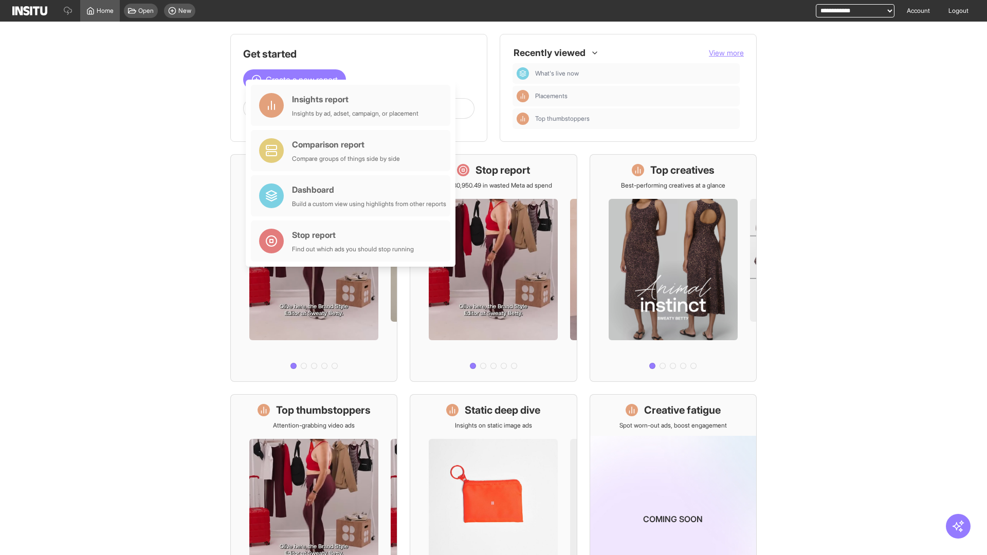 Image resolution: width=987 pixels, height=555 pixels. Describe the element at coordinates (369, 204) in the screenshot. I see `div: Build a custom view using highlights from other reports` at that location.